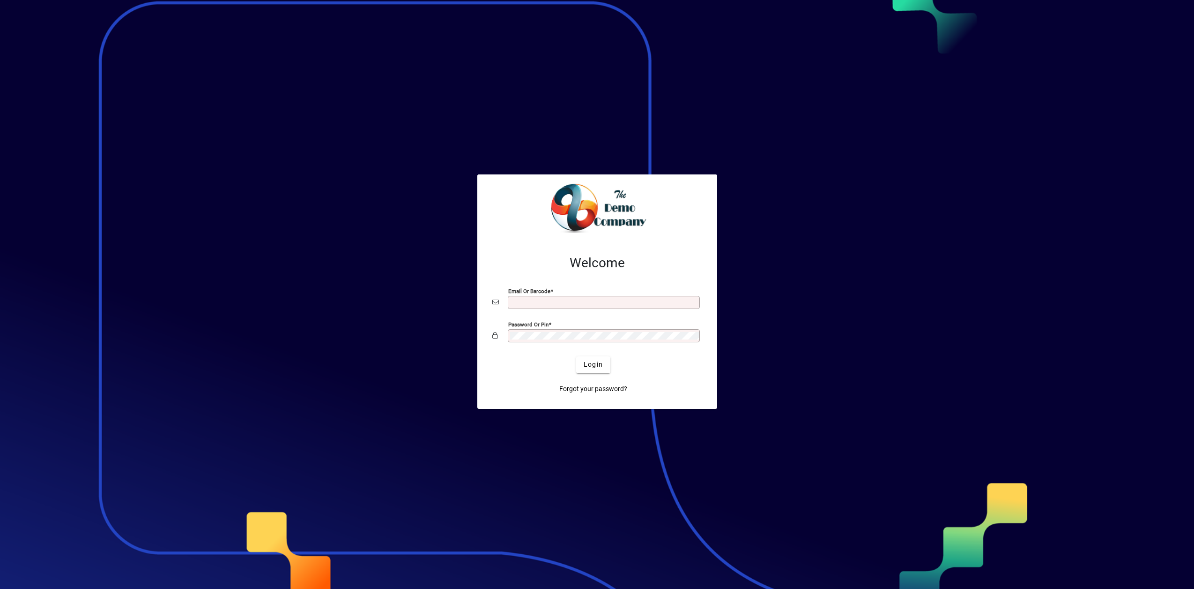 This screenshot has height=589, width=1194. What do you see at coordinates (593, 388) in the screenshot?
I see `span: Forgot your password?` at bounding box center [593, 388].